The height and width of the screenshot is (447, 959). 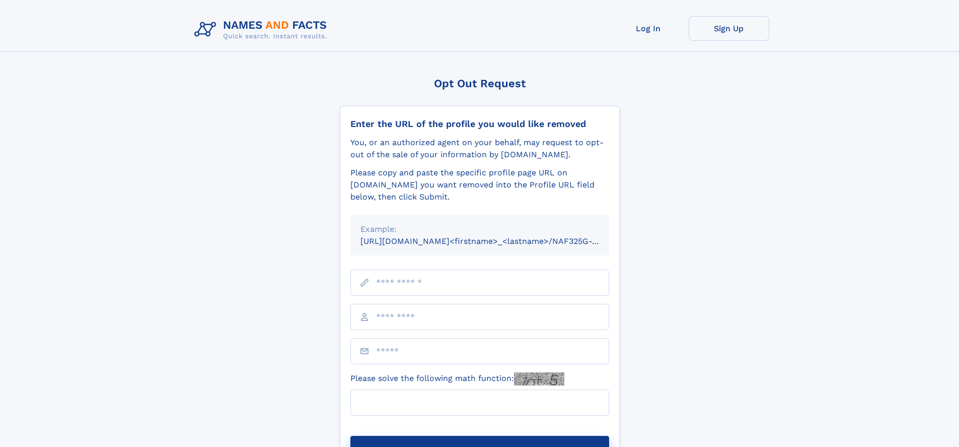 What do you see at coordinates (729, 28) in the screenshot?
I see `a: Sign Up` at bounding box center [729, 28].